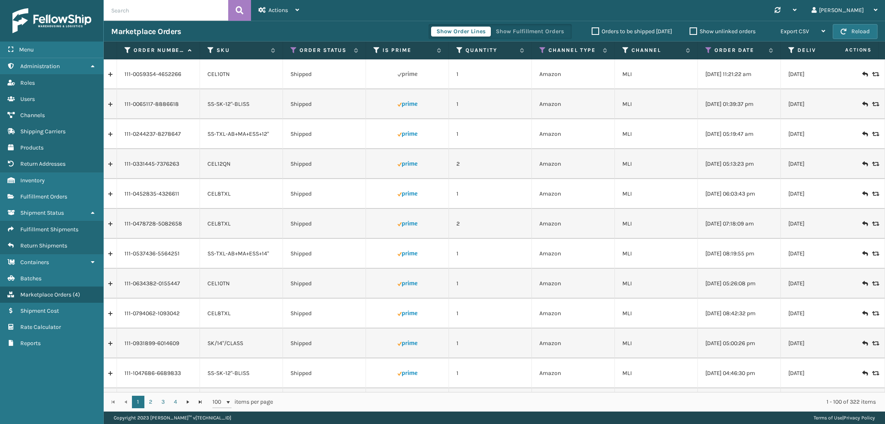 The image size is (885, 424). Describe the element at coordinates (153, 74) in the screenshot. I see `a: 111-0059354-4652266` at that location.